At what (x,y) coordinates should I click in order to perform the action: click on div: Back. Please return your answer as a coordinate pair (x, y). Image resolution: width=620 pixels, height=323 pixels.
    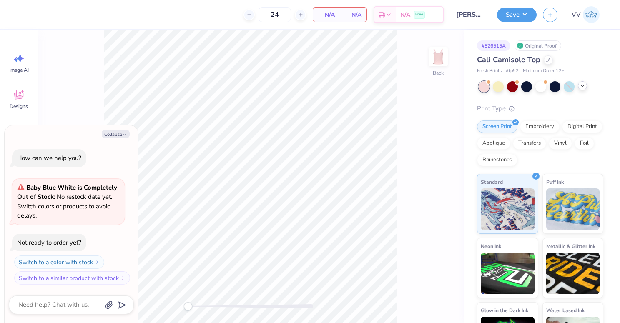
    Looking at the image, I should click on (438, 73).